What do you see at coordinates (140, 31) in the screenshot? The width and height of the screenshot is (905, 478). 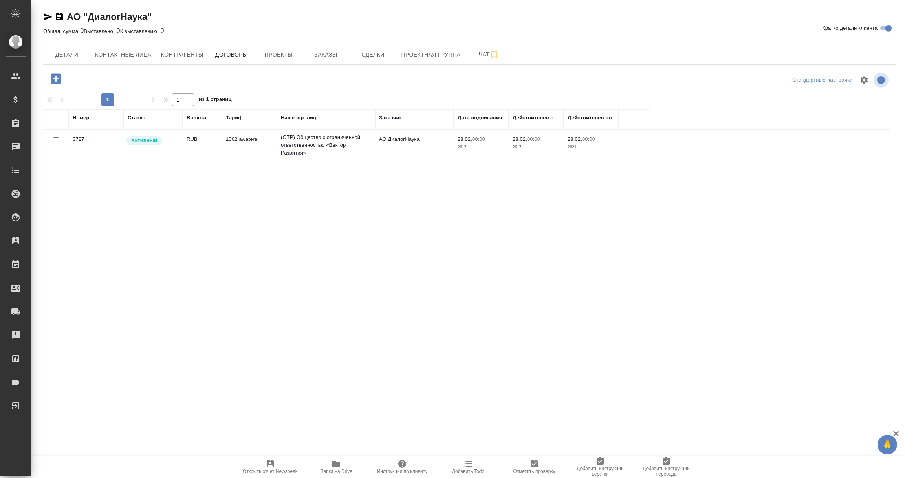 I see `p: К выставлению:` at bounding box center [140, 31].